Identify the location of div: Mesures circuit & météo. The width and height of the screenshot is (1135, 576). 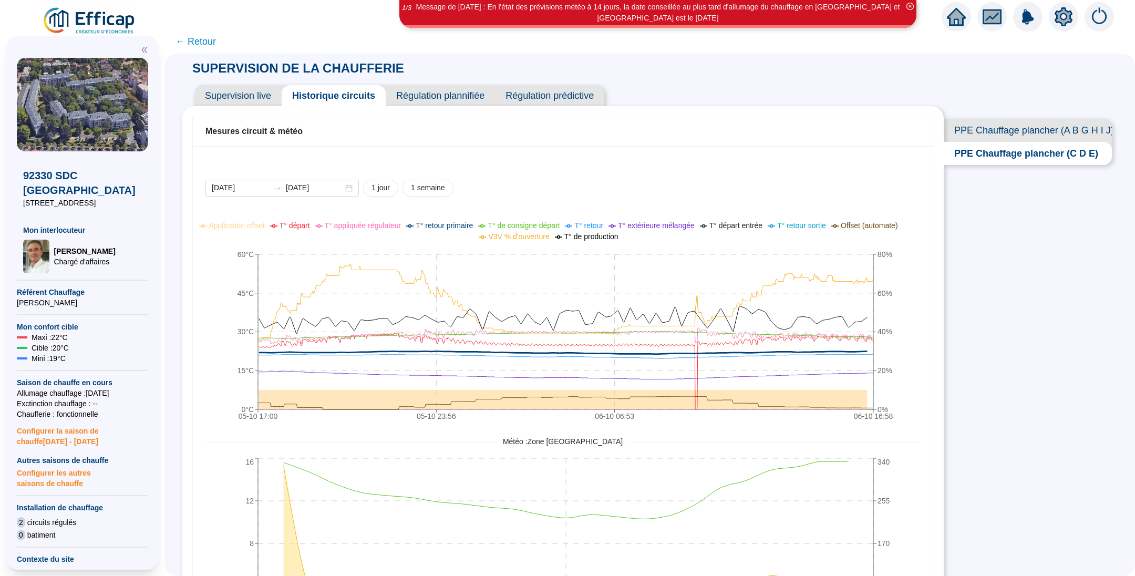
(563, 131).